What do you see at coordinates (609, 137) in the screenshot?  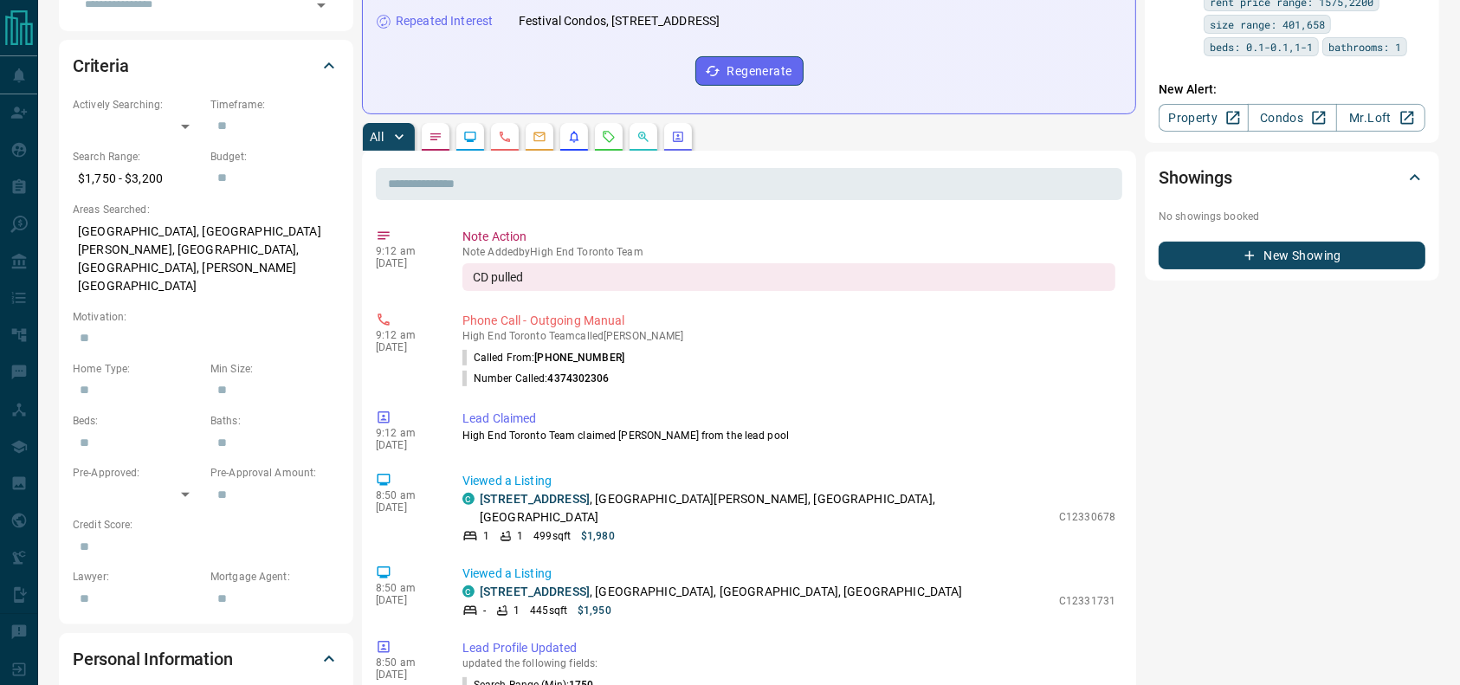 I see `svg: Requests` at bounding box center [609, 137].